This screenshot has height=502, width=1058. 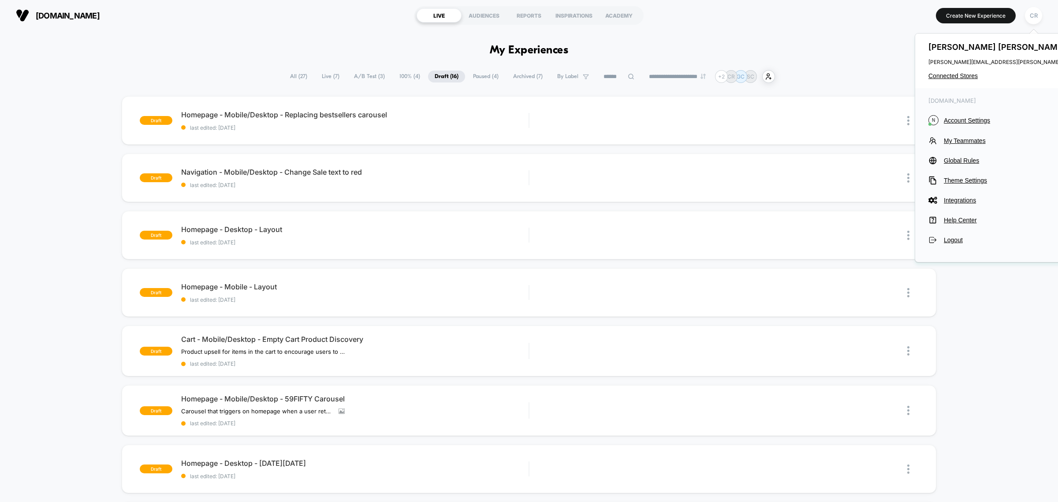 What do you see at coordinates (486, 76) in the screenshot?
I see `span: Paused ( 4 )` at bounding box center [486, 76].